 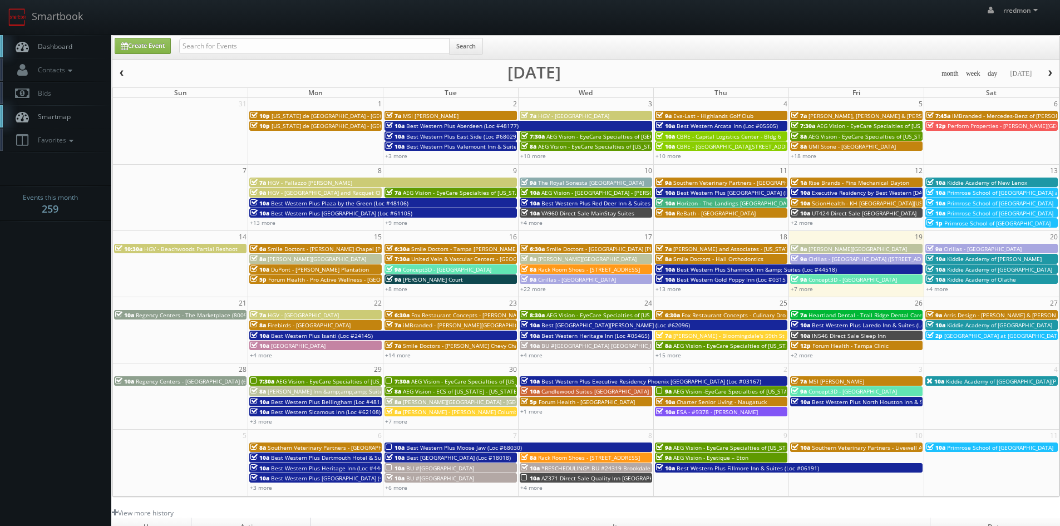 What do you see at coordinates (851, 346) in the screenshot?
I see `span: Forum Health - Tampa Clinic` at bounding box center [851, 346].